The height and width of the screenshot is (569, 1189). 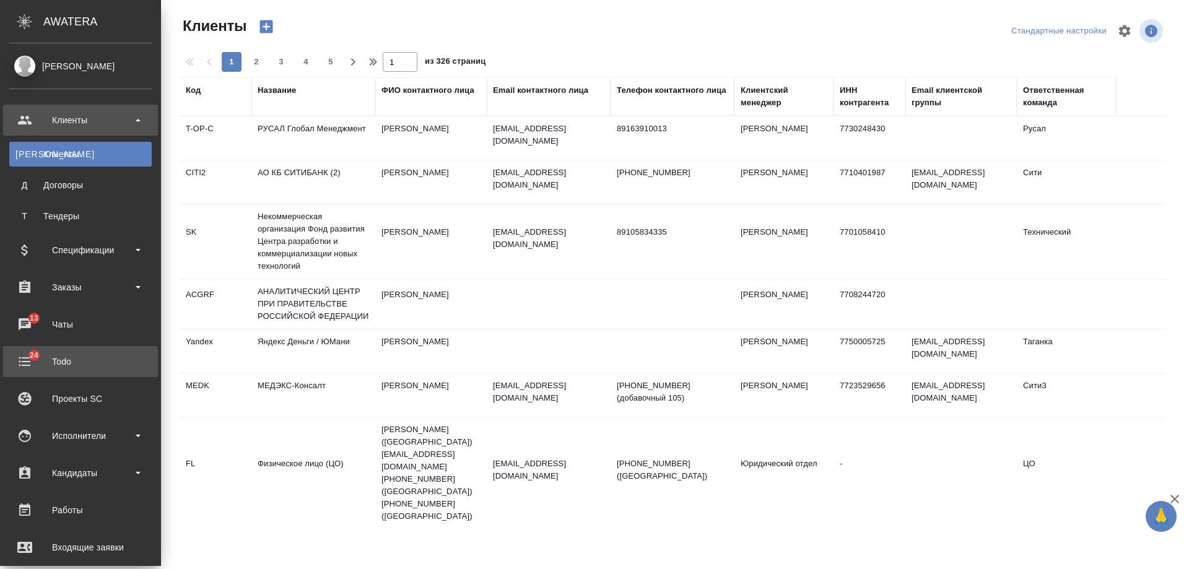 I want to click on td: Технический, so click(x=1066, y=241).